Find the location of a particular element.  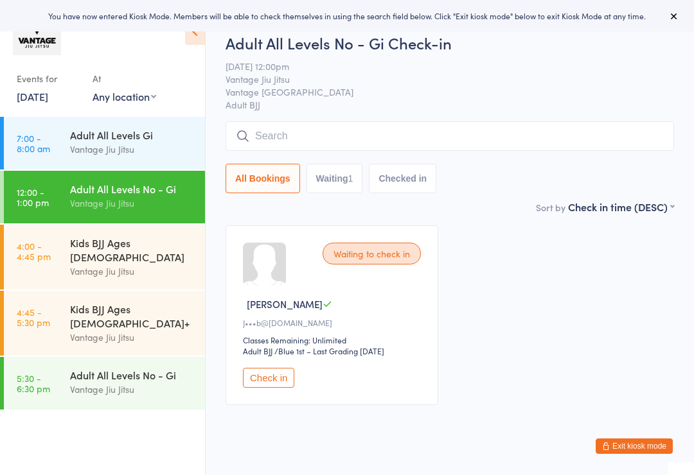

span: Vantage Jiu Jitsu is located at coordinates (439, 79).